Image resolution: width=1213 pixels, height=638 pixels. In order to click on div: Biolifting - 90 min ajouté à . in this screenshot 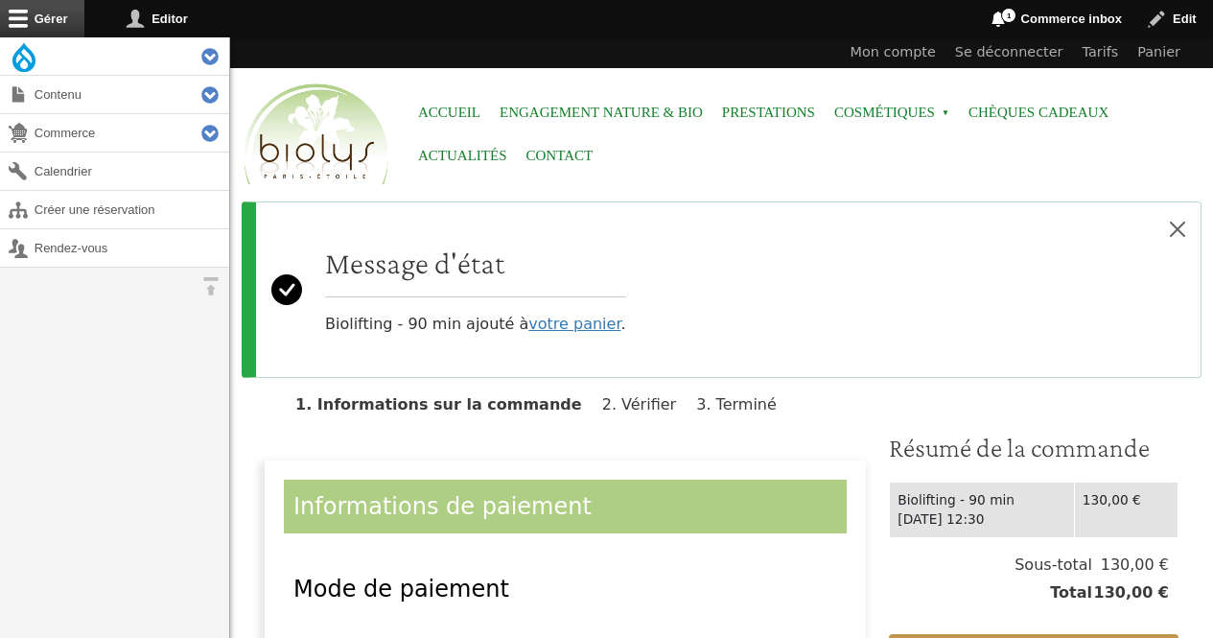, I will do `click(475, 290)`.